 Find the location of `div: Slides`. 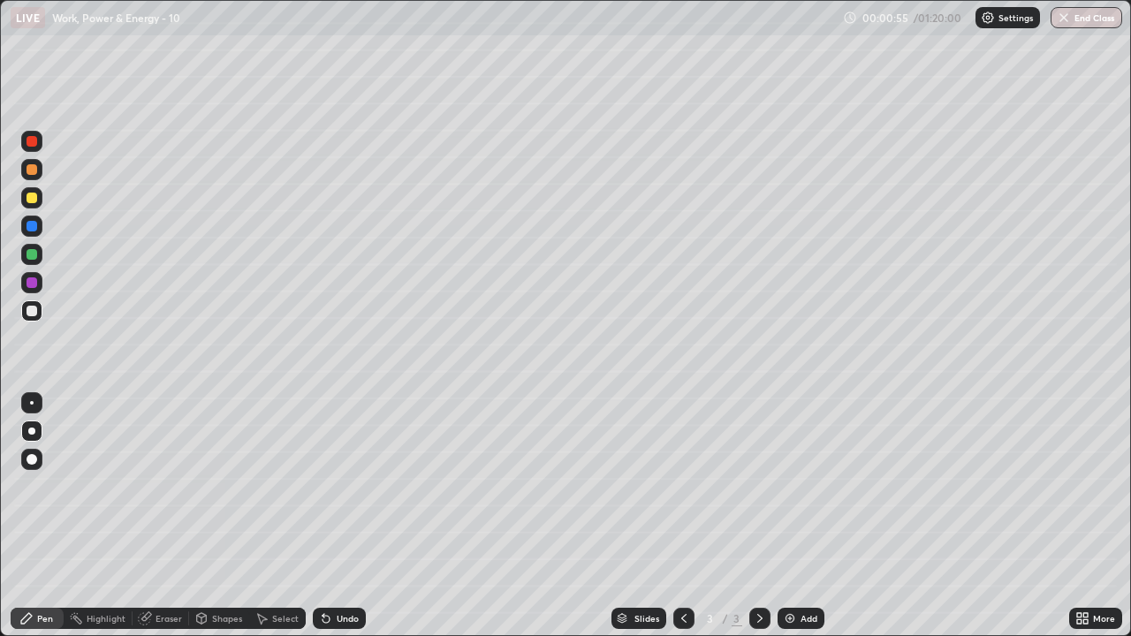

div: Slides is located at coordinates (647, 618).